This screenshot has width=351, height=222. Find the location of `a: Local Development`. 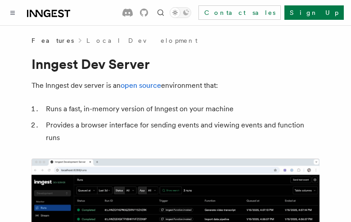

a: Local Development is located at coordinates (142, 40).